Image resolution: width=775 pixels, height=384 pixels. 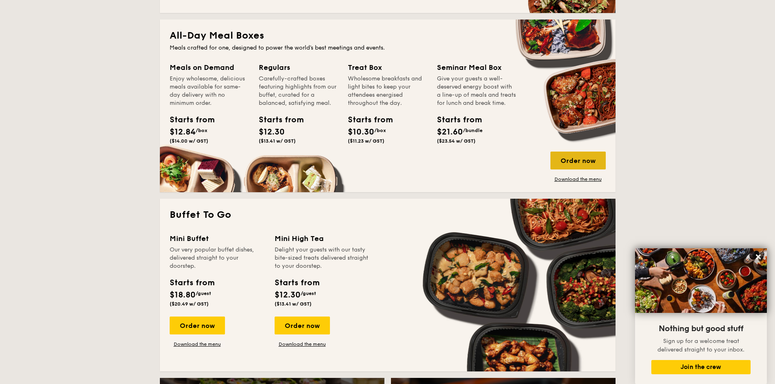 What do you see at coordinates (366, 141) in the screenshot?
I see `span: ($11.23 w/ GST)` at bounding box center [366, 141].